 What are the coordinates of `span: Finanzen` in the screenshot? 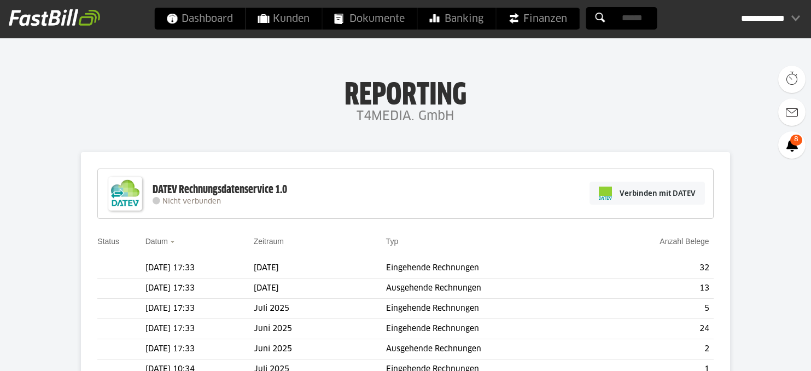 It's located at (538, 19).